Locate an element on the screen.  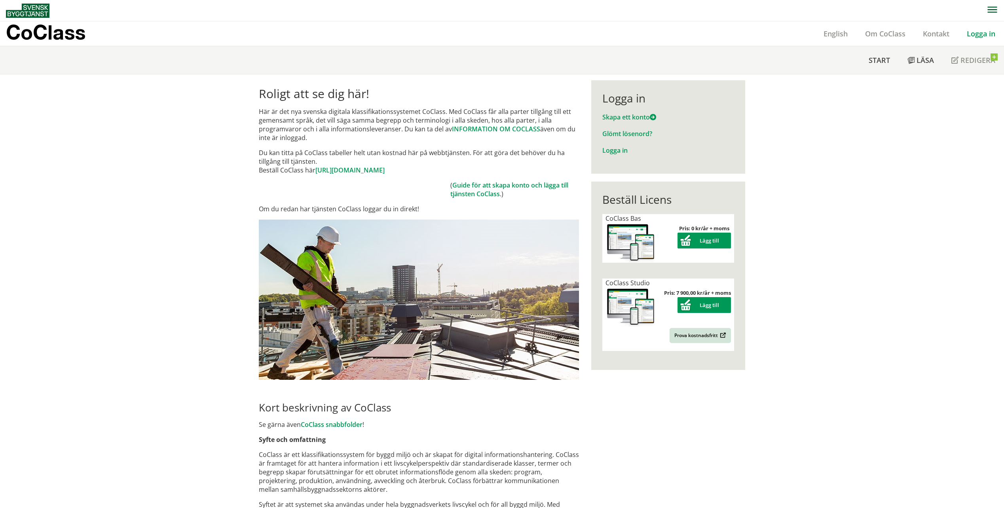
img: Svensk Byggtjänst is located at coordinates (28, 11).